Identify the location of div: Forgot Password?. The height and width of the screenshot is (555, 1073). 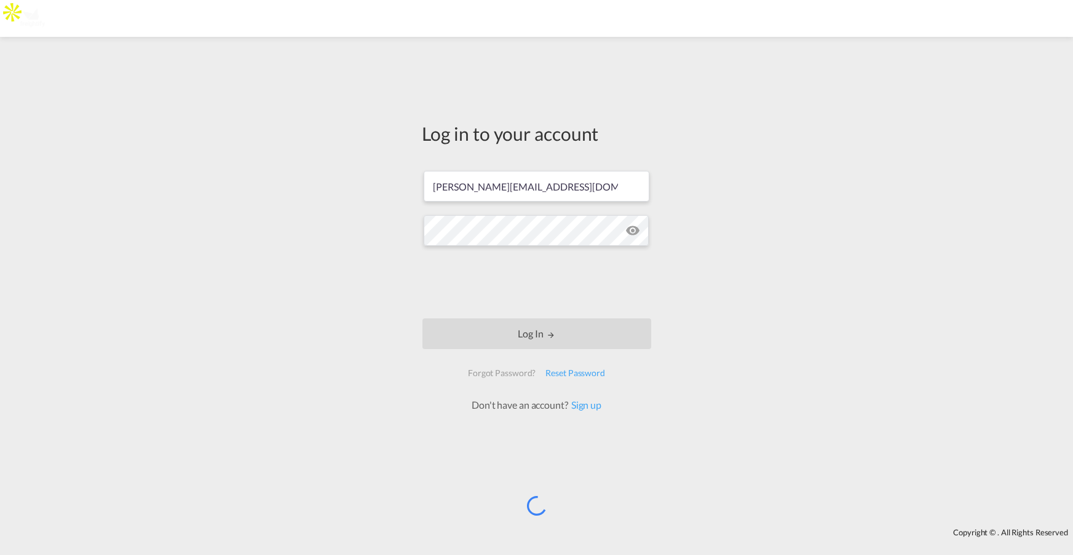
(502, 373).